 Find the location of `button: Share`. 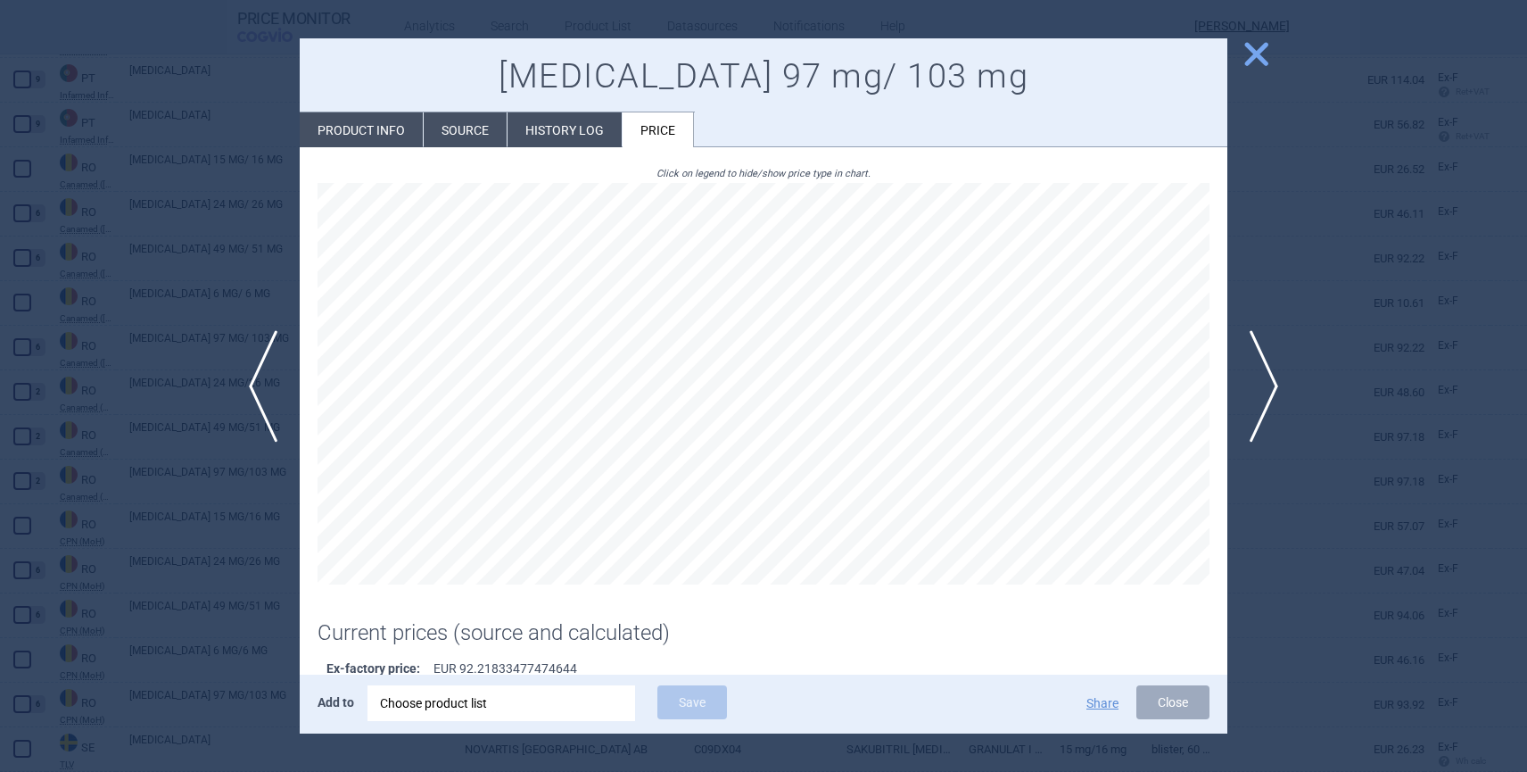

button: Share is located at coordinates (1103, 703).